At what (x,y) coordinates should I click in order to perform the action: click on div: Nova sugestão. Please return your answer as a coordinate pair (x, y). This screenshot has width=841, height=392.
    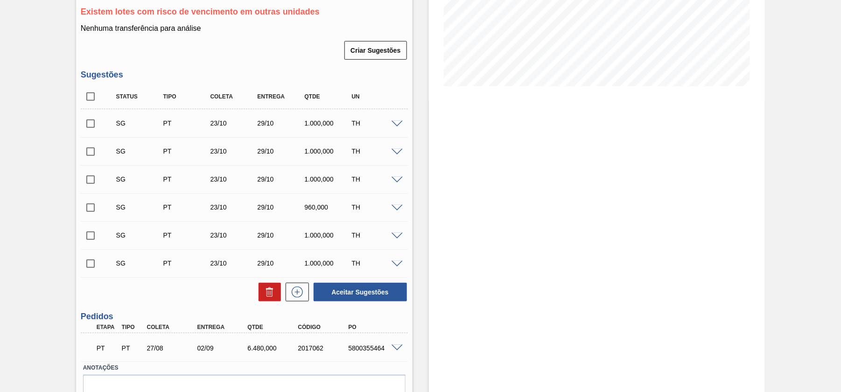
    Looking at the image, I should click on (295, 292).